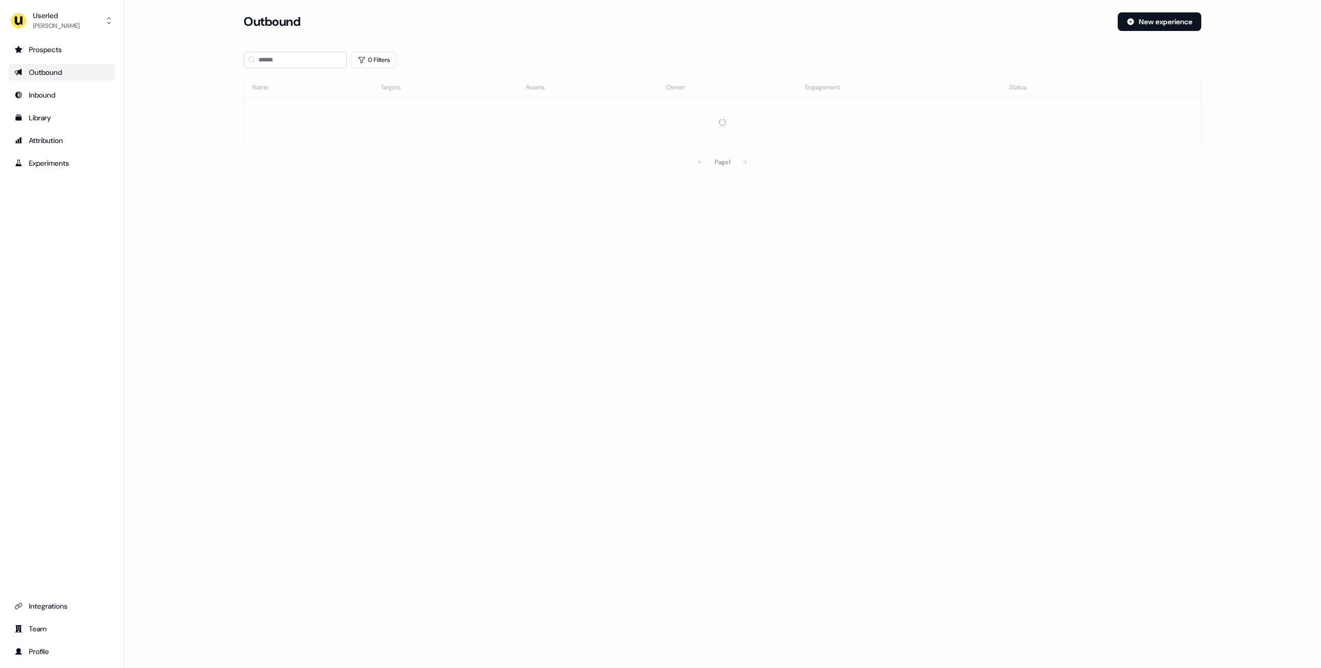 This screenshot has width=1321, height=668. I want to click on div: Attribution, so click(61, 140).